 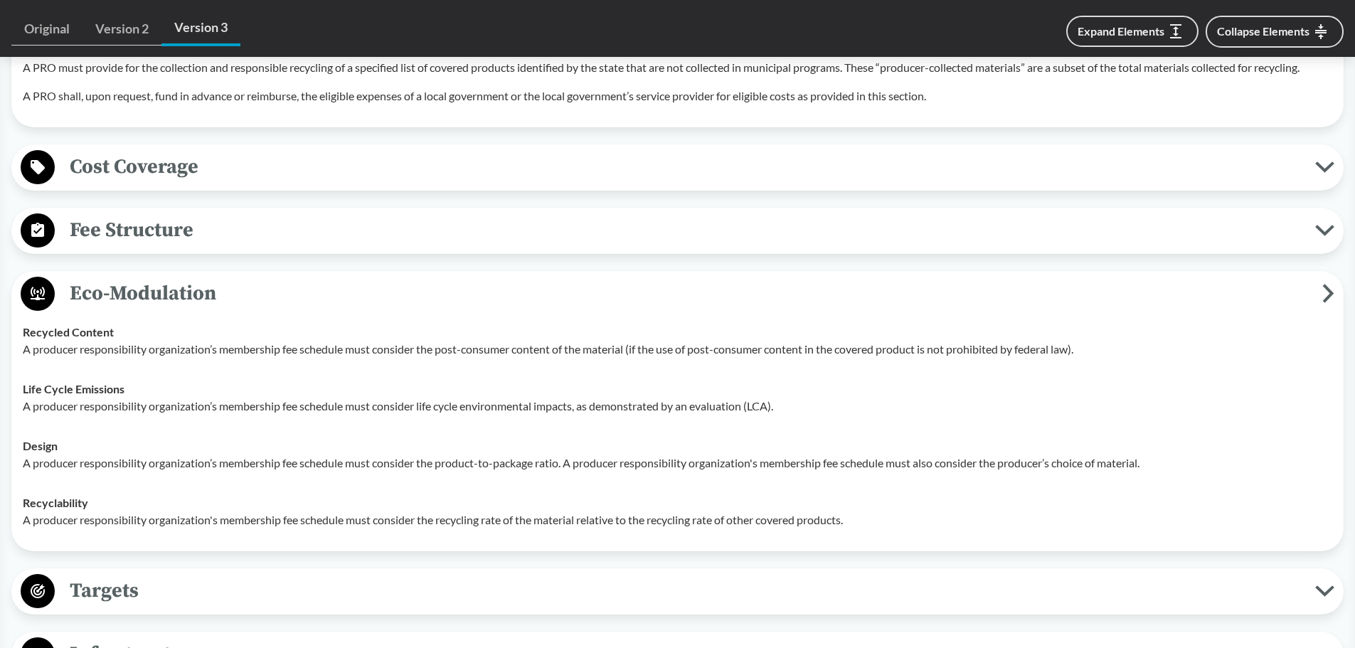 What do you see at coordinates (688, 293) in the screenshot?
I see `span: Eco-Modulation` at bounding box center [688, 293].